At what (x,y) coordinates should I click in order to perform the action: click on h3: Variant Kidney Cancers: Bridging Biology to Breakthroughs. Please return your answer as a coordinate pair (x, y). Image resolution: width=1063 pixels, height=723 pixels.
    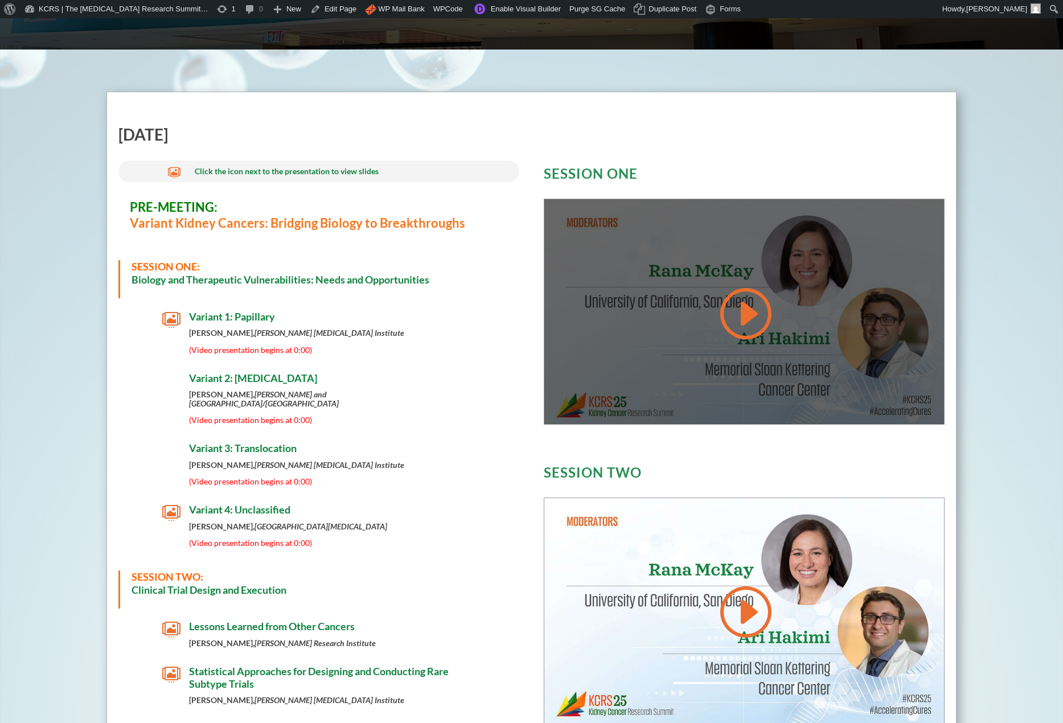
    Looking at the image, I should click on (319, 218).